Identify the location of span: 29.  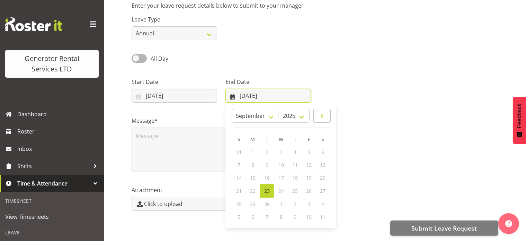
(253, 204).